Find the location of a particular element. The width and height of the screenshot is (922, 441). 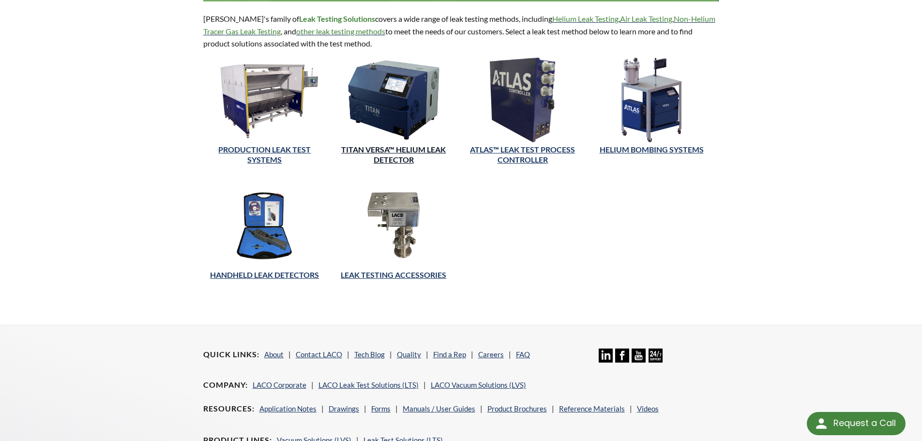

img: 24/7 Support Icon is located at coordinates (655, 355).